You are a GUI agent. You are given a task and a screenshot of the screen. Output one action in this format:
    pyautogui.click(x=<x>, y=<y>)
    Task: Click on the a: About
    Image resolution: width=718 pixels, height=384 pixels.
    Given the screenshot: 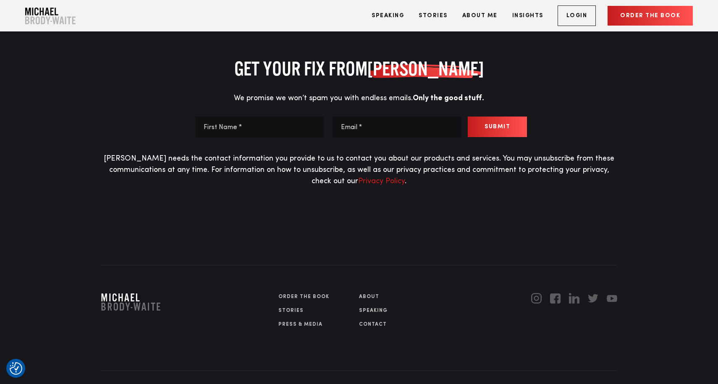 What is the action you would take?
    pyautogui.click(x=399, y=297)
    